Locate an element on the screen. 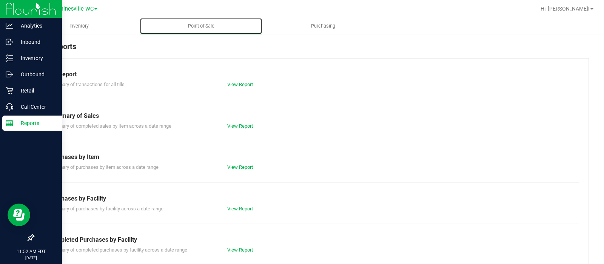  span: Summary of purchases by facility across a date range is located at coordinates (106, 208).